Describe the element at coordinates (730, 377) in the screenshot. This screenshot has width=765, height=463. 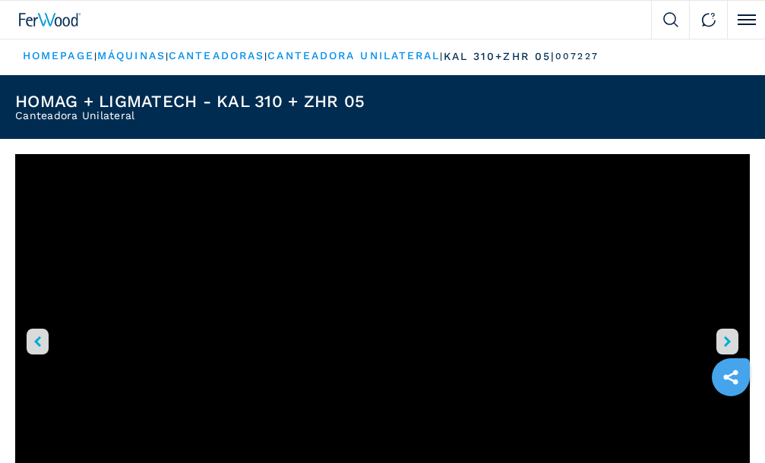
I see `a: sharethis` at that location.